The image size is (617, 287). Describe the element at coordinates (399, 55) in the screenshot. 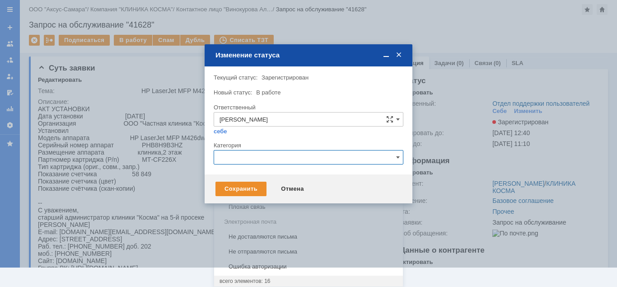

I see `span: Закрыть` at that location.